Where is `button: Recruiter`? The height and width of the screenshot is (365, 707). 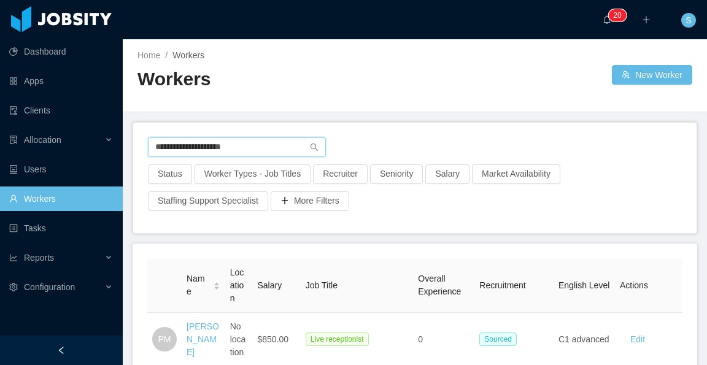
button: Recruiter is located at coordinates (340, 174).